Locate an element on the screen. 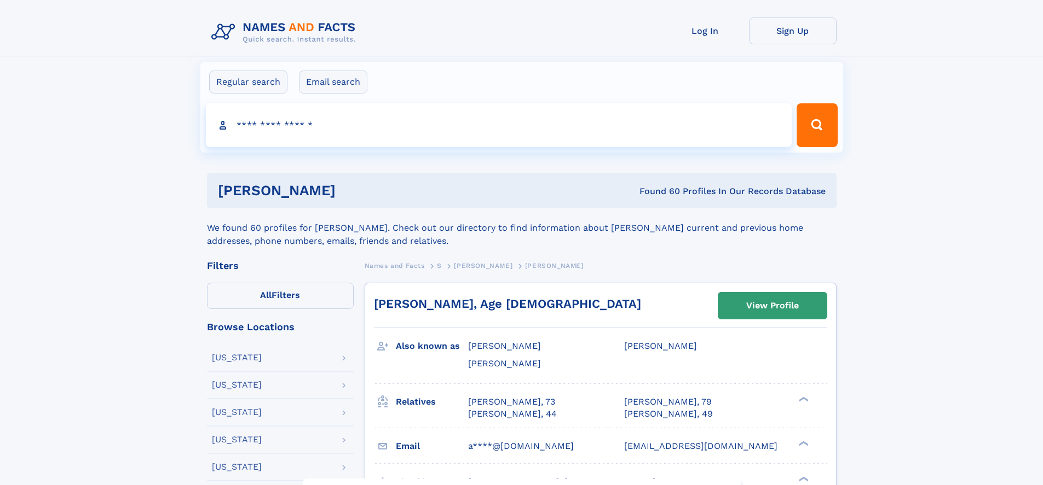 Image resolution: width=1043 pixels, height=485 pixels. span: S is located at coordinates (439, 266).